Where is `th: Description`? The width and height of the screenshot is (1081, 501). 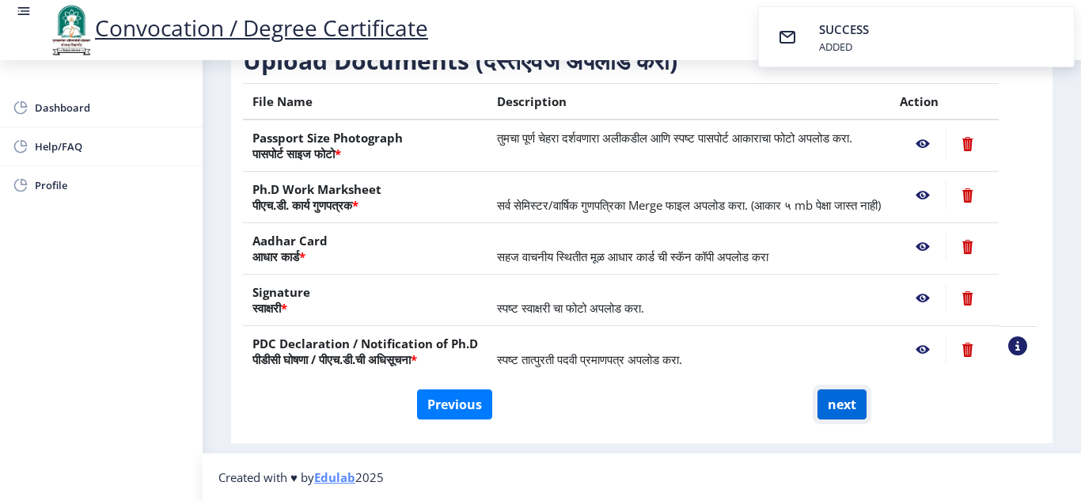
th: Description is located at coordinates (688, 102).